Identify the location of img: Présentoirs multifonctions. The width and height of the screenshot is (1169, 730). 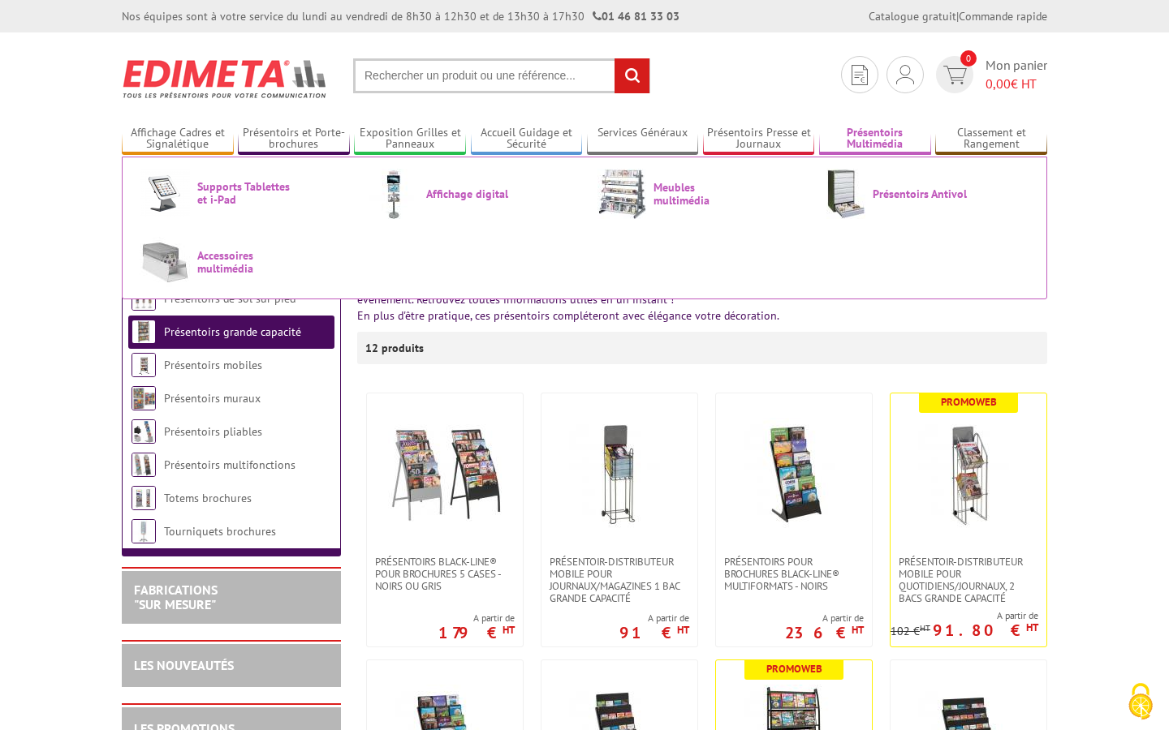
(144, 465).